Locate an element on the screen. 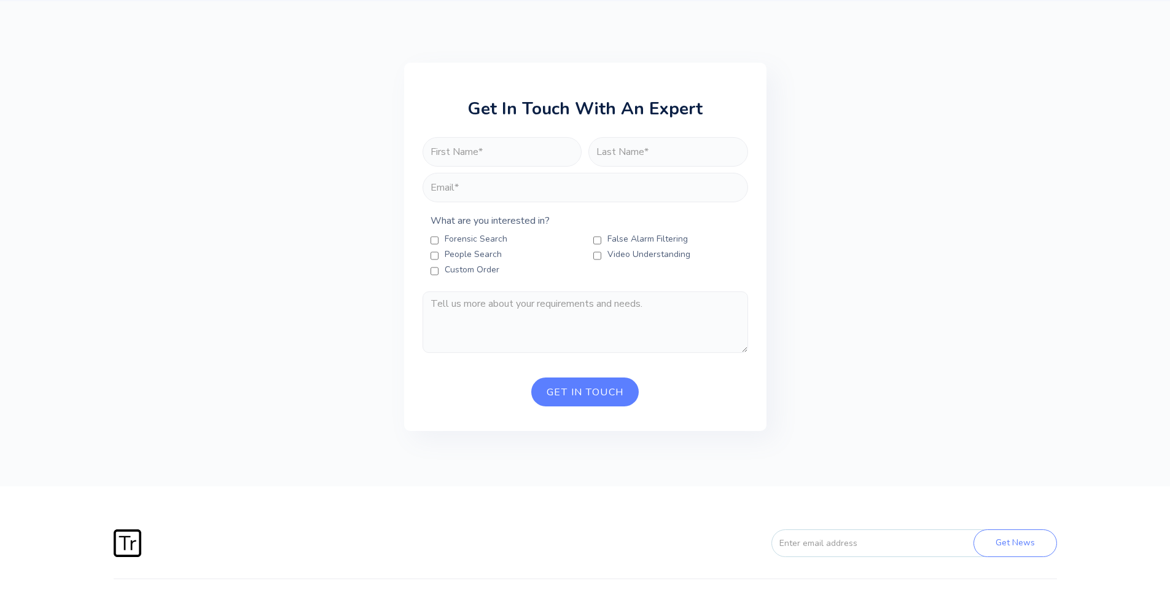  input: Forensic Search is located at coordinates (434, 240).